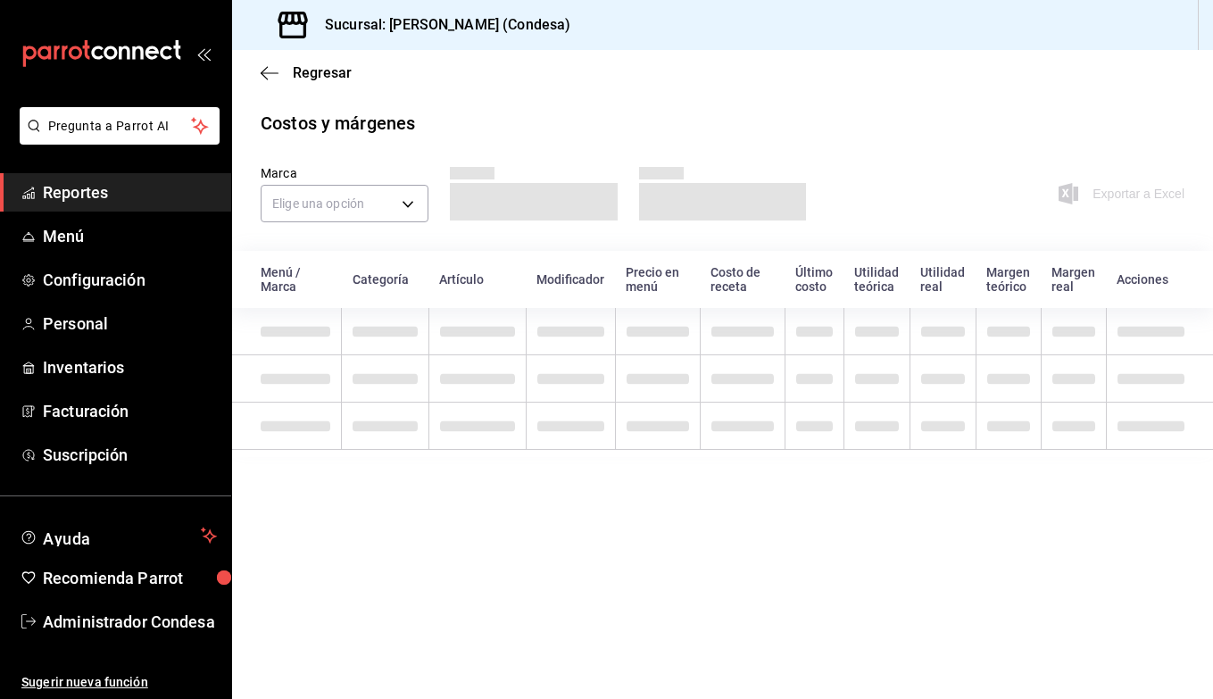 The width and height of the screenshot is (1213, 699). Describe the element at coordinates (129, 454) in the screenshot. I see `span: Suscripción` at that location.